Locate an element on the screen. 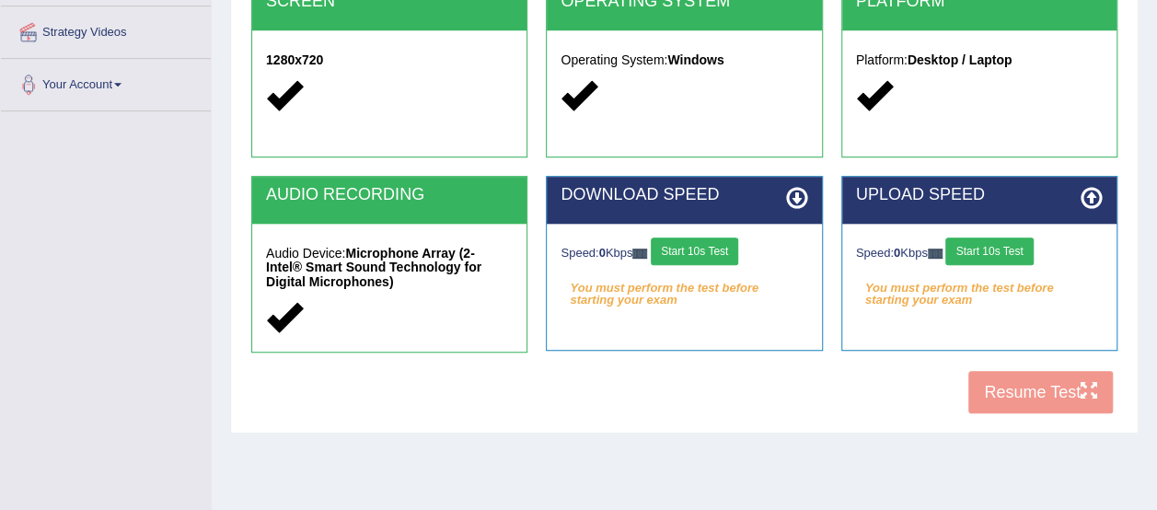  h2: AUDIO RECORDING is located at coordinates (389, 195).